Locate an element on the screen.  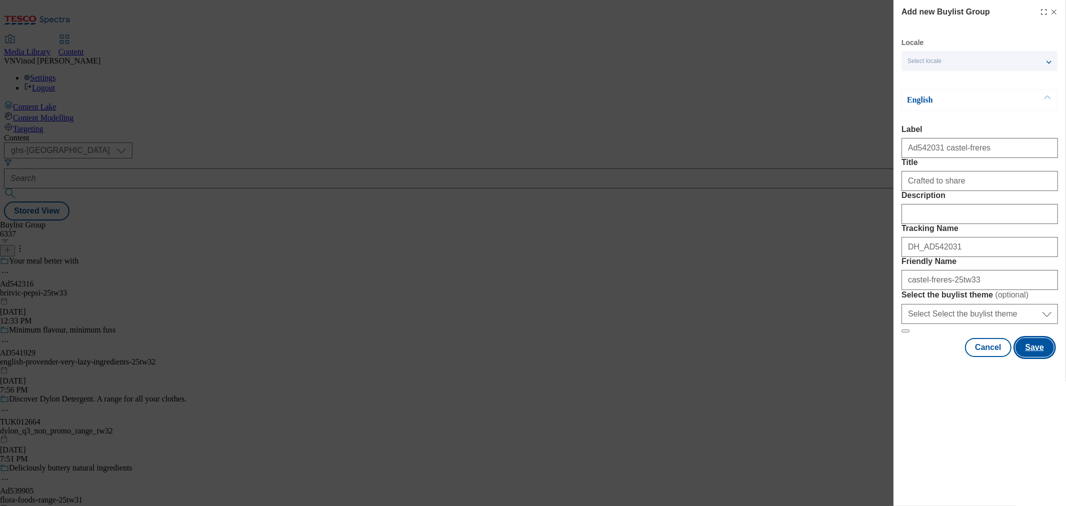
input: Enter Tracking Name is located at coordinates (980, 247).